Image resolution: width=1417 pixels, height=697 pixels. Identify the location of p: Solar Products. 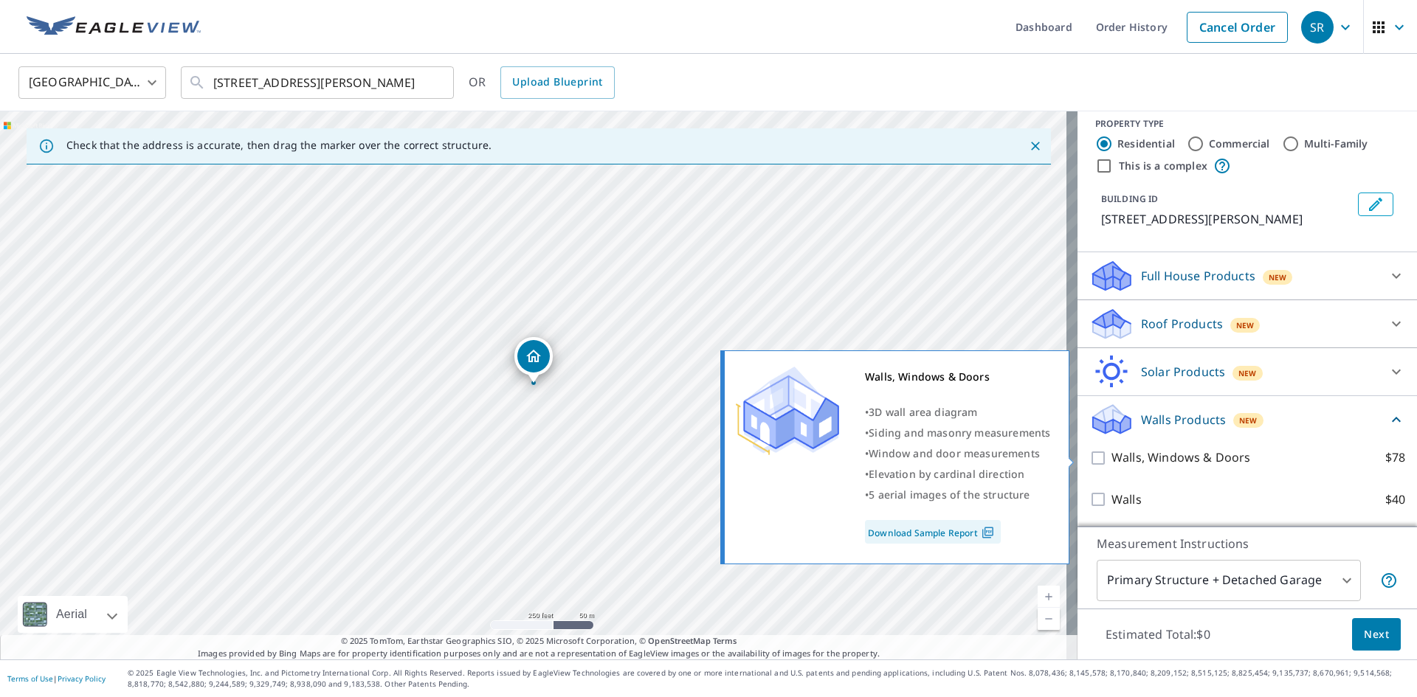
(1183, 372).